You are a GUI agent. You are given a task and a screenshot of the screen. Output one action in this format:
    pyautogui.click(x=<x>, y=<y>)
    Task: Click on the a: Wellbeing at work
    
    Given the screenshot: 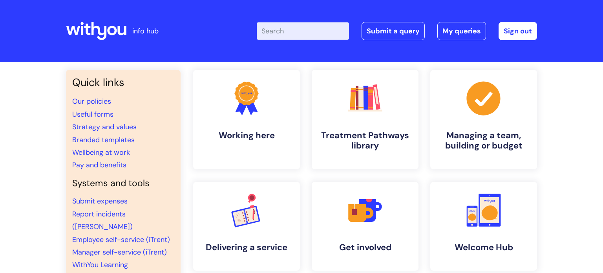 What is the action you would take?
    pyautogui.click(x=101, y=152)
    